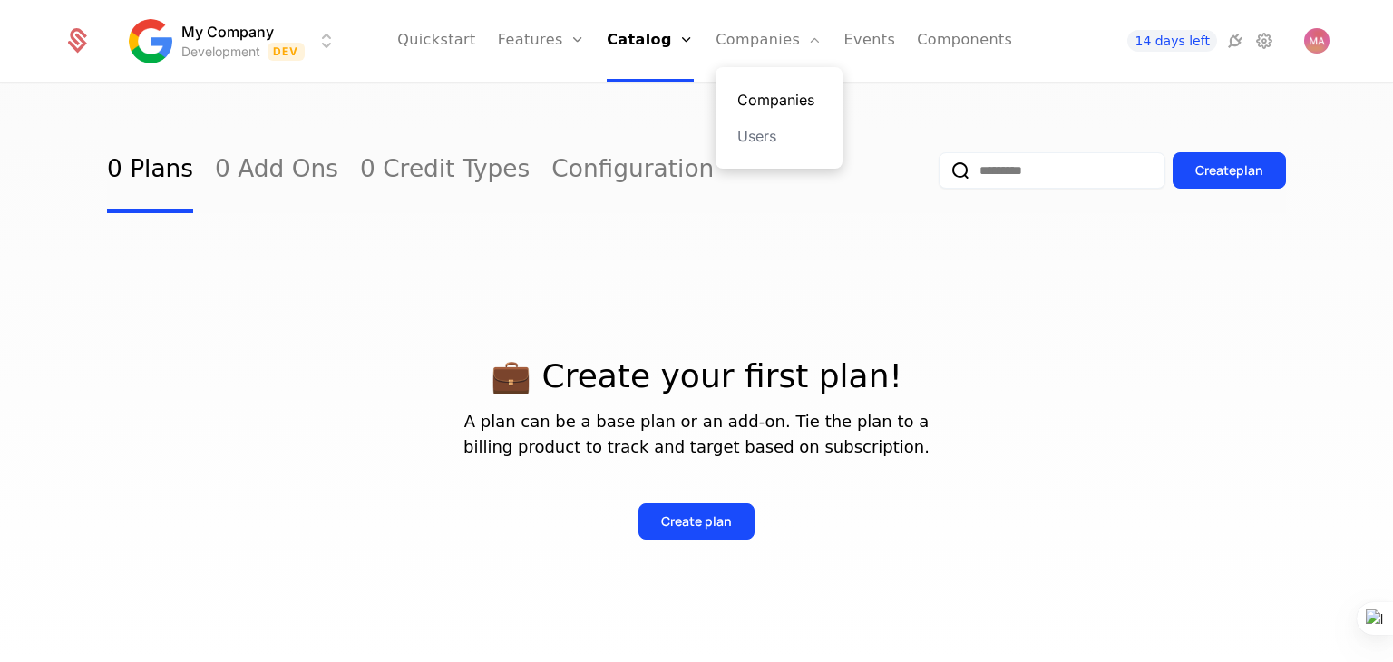 This screenshot has width=1393, height=662. I want to click on a: Companies, so click(779, 100).